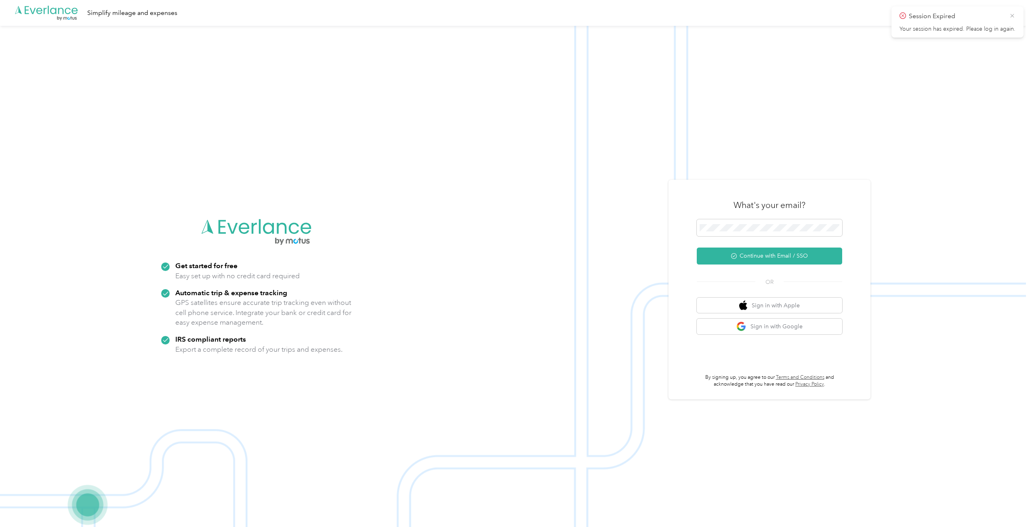  I want to click on p: Session Expired, so click(956, 16).